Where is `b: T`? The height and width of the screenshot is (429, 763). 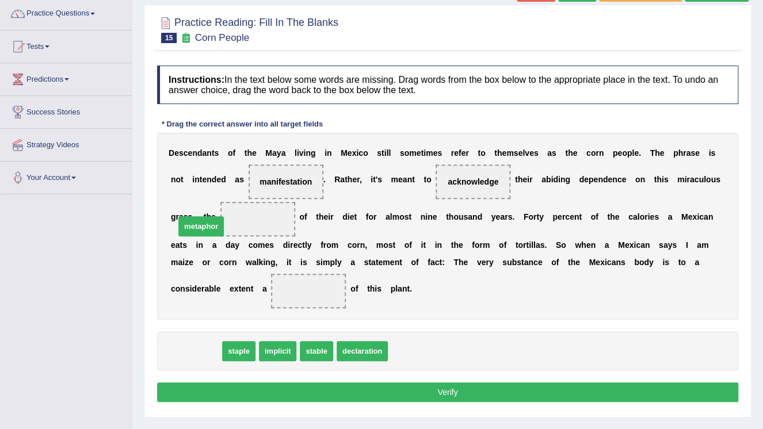
b: T is located at coordinates (652, 153).